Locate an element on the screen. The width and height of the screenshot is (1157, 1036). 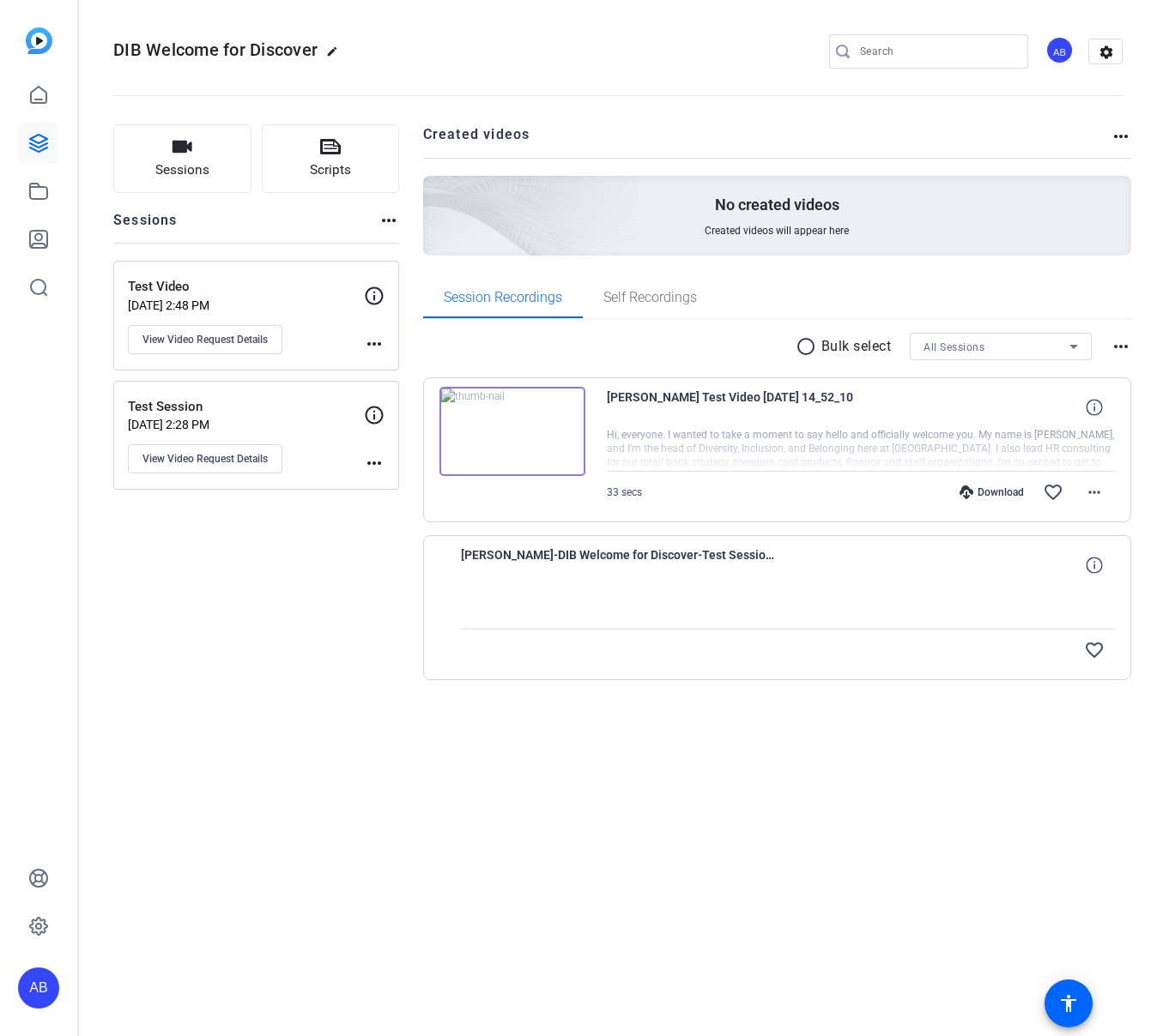
img: blue-gradient.svg is located at coordinates (38, 40).